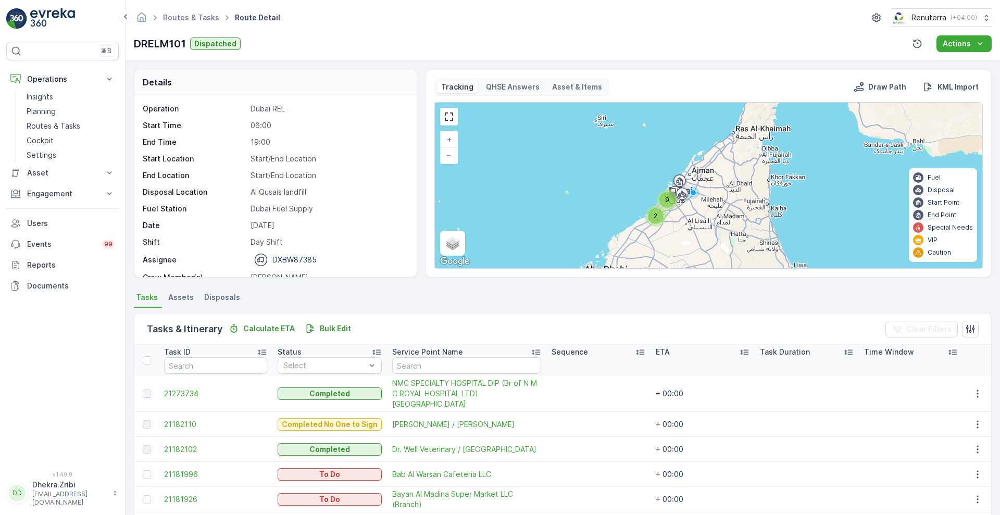  Describe the element at coordinates (106, 51) in the screenshot. I see `p: ⌘B` at that location.